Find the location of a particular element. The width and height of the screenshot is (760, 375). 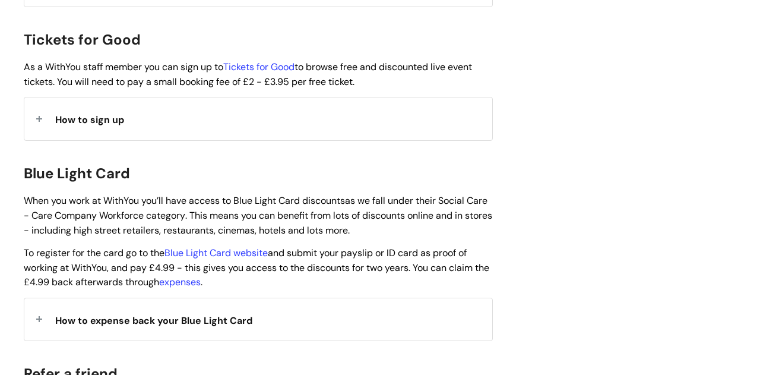

span: Blue Light Card is located at coordinates (77, 173).